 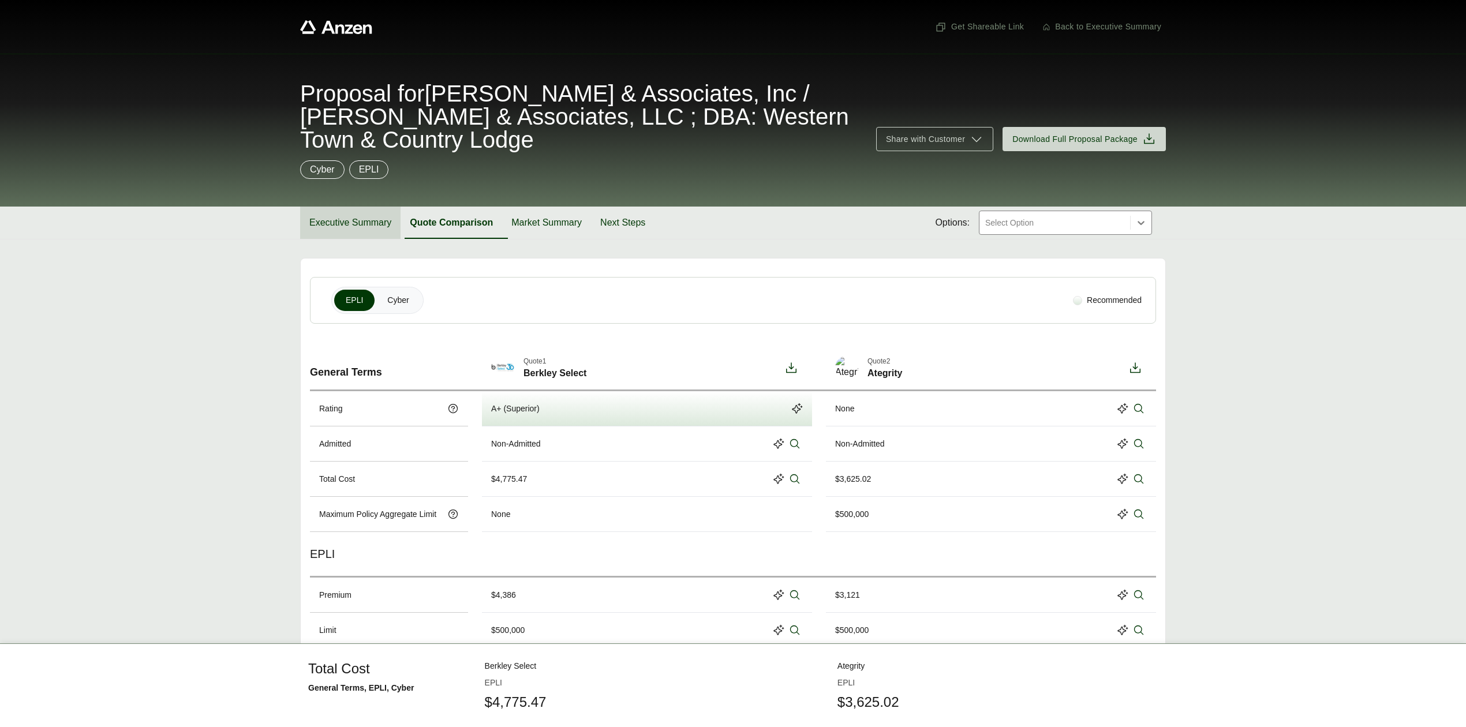 I want to click on button: Get Shareable Link, so click(x=979, y=27).